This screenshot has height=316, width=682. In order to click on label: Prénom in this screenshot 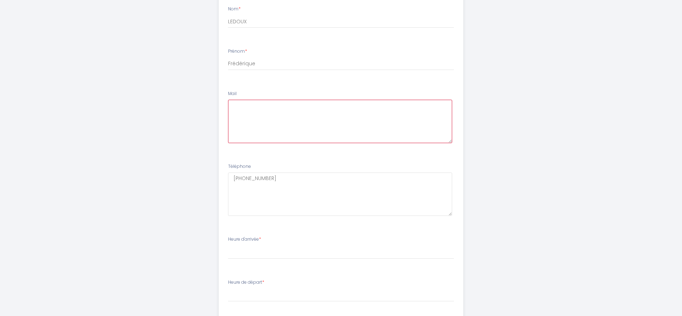, I will do `click(238, 51)`.